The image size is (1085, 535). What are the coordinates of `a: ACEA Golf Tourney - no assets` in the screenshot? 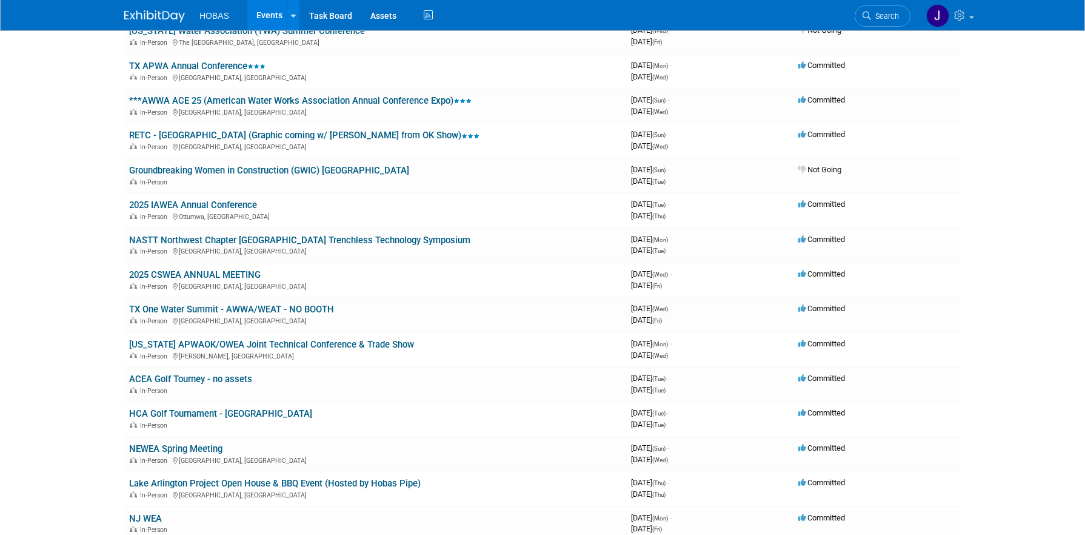 It's located at (190, 379).